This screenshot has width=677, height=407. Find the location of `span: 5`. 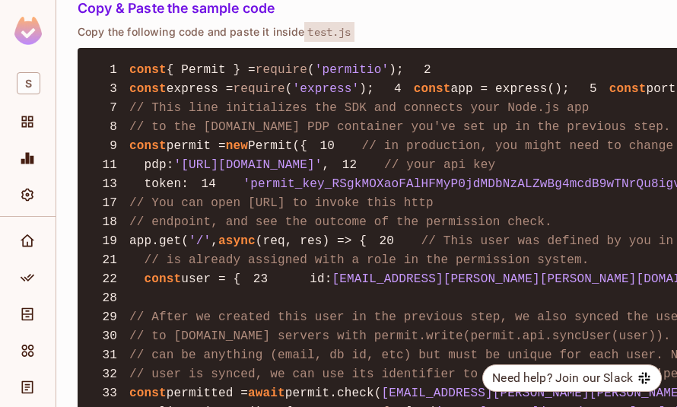

span: 5 is located at coordinates (589, 89).